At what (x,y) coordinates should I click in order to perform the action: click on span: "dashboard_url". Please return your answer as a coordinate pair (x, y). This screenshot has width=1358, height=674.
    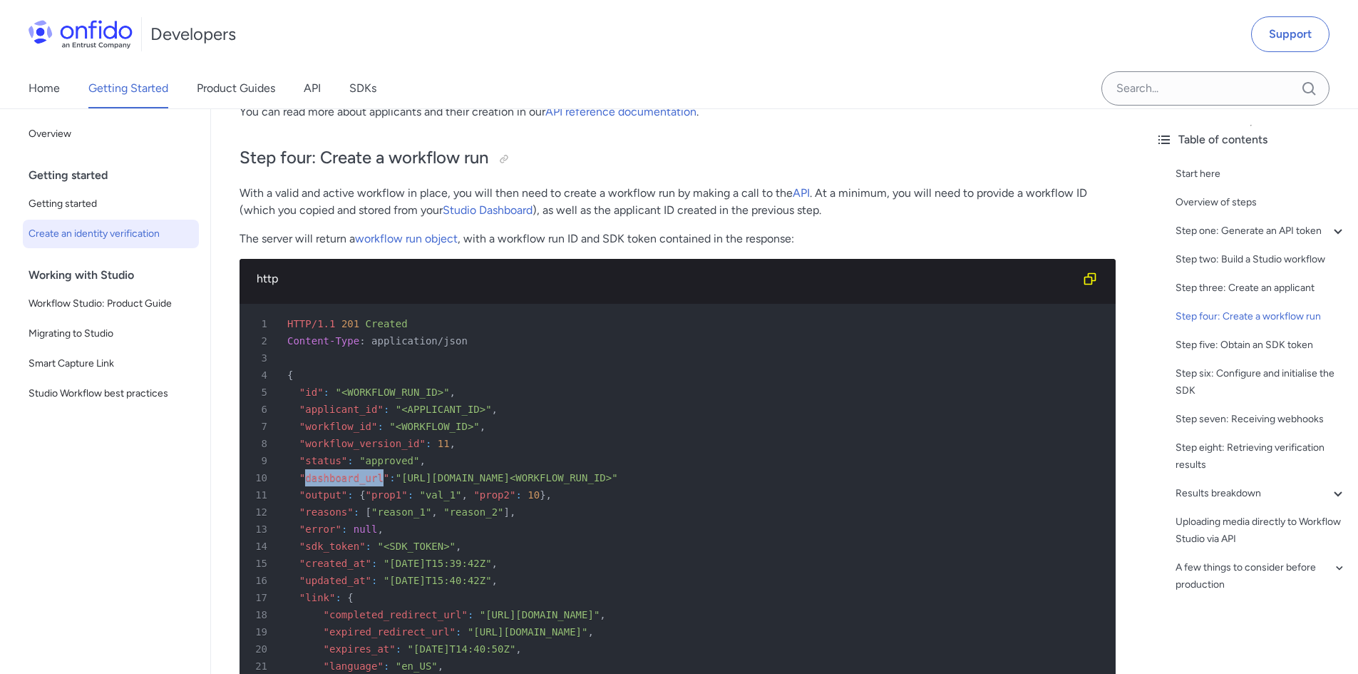
    Looking at the image, I should click on (344, 478).